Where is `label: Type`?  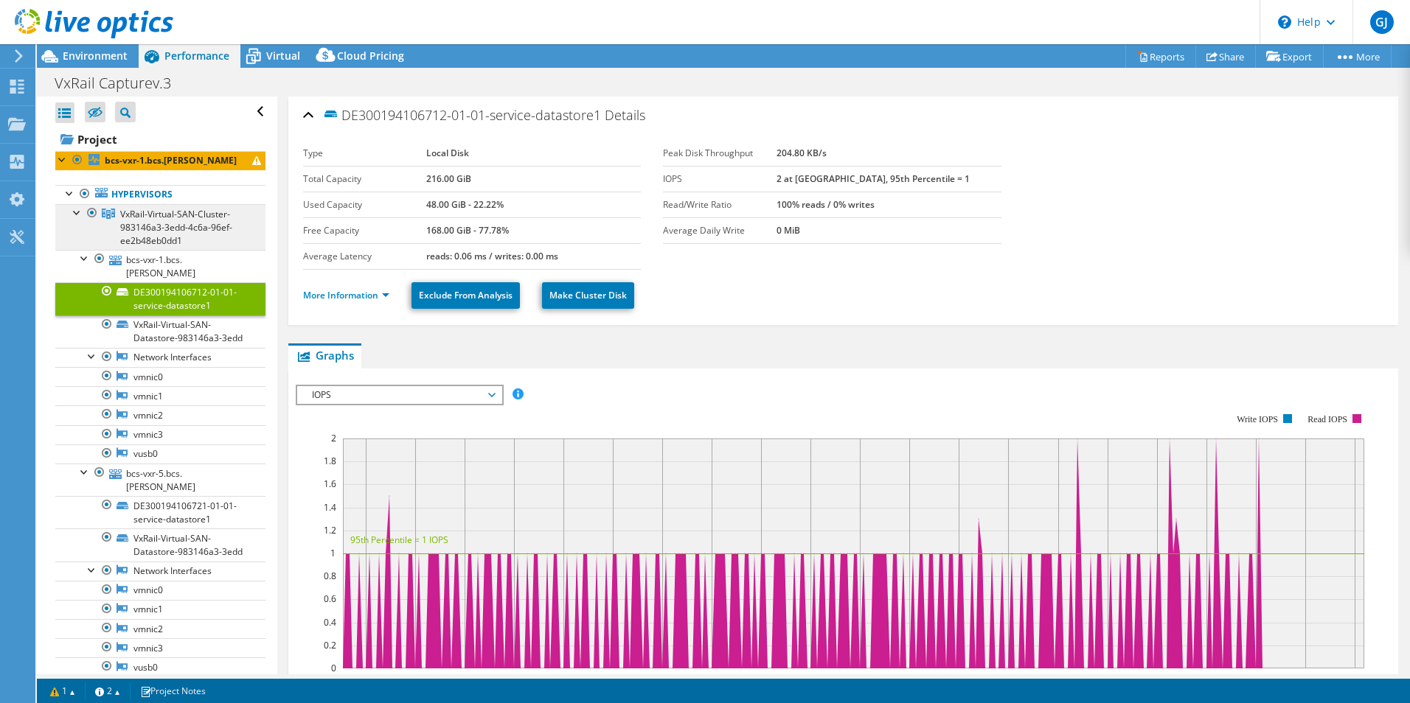
label: Type is located at coordinates (364, 153).